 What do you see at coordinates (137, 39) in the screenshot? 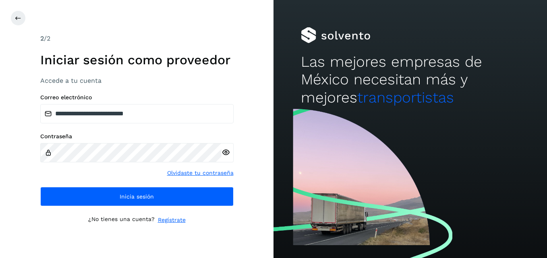
I see `div: /2` at bounding box center [137, 39].